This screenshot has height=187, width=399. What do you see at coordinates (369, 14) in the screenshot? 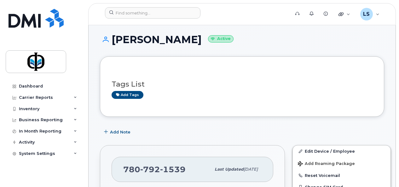
I see `div: Luciann Sacrey` at bounding box center [369, 14].